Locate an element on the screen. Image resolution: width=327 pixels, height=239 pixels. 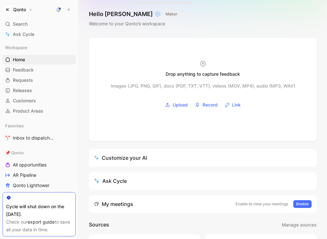
div: Favorites is located at coordinates (39, 126).